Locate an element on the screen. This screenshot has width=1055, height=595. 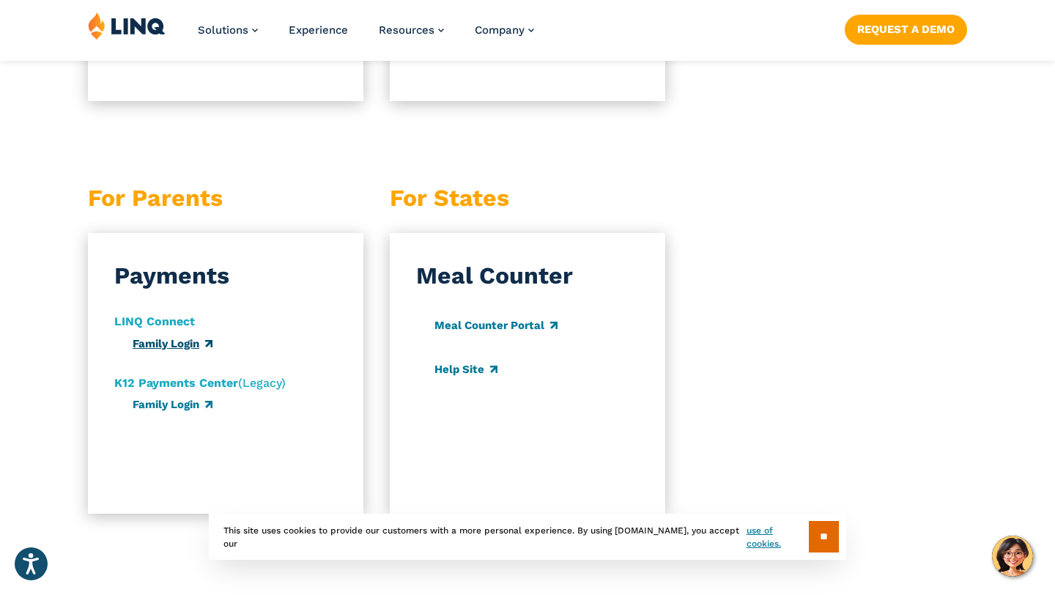
a: Help Site is located at coordinates (466, 369).